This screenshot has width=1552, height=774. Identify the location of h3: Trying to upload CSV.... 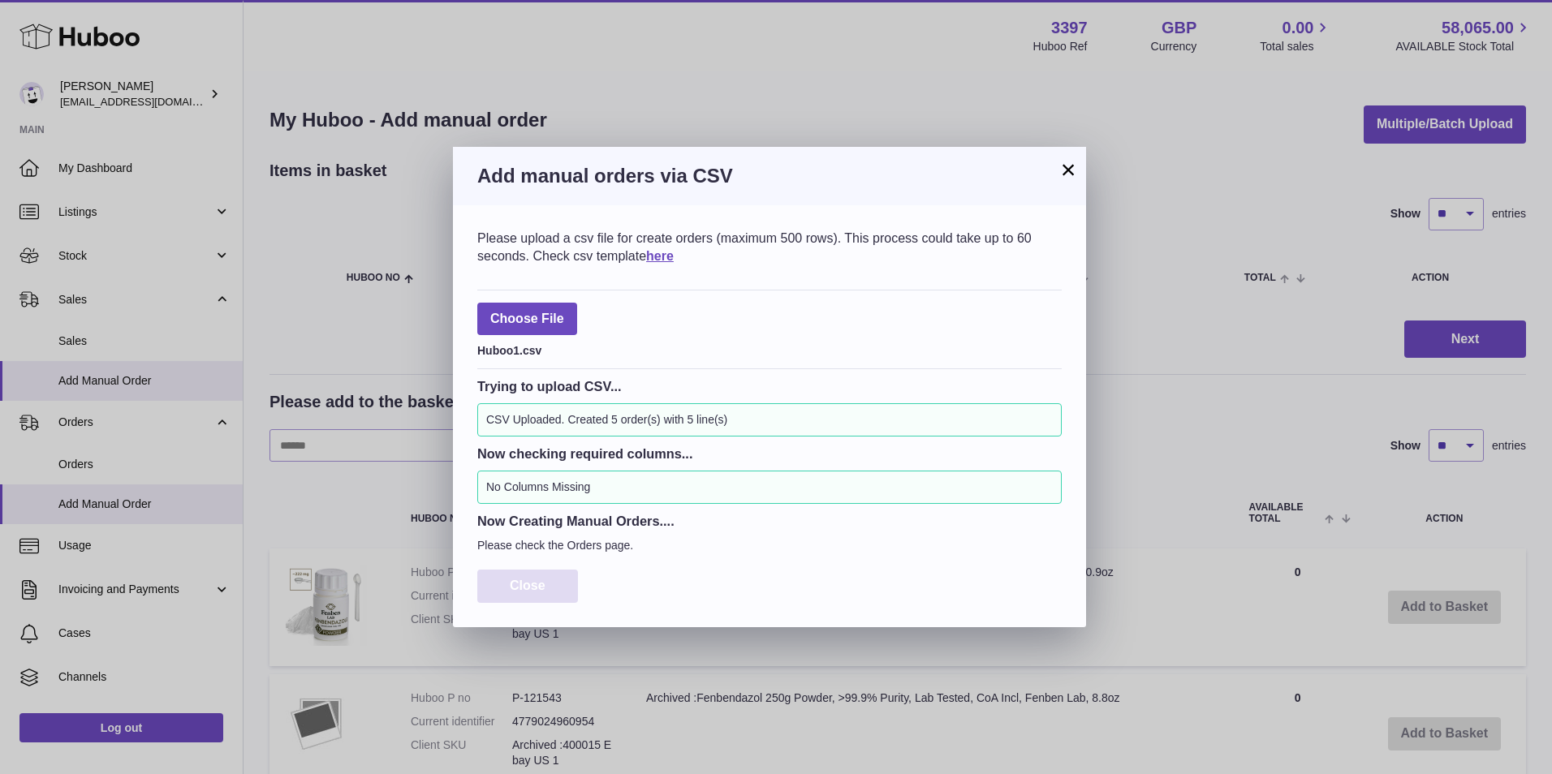
(770, 386).